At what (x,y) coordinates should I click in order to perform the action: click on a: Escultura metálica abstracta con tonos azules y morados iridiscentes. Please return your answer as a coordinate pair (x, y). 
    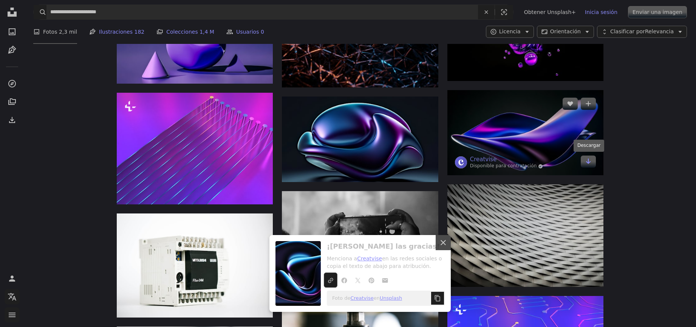
    Looking at the image, I should click on (360, 139).